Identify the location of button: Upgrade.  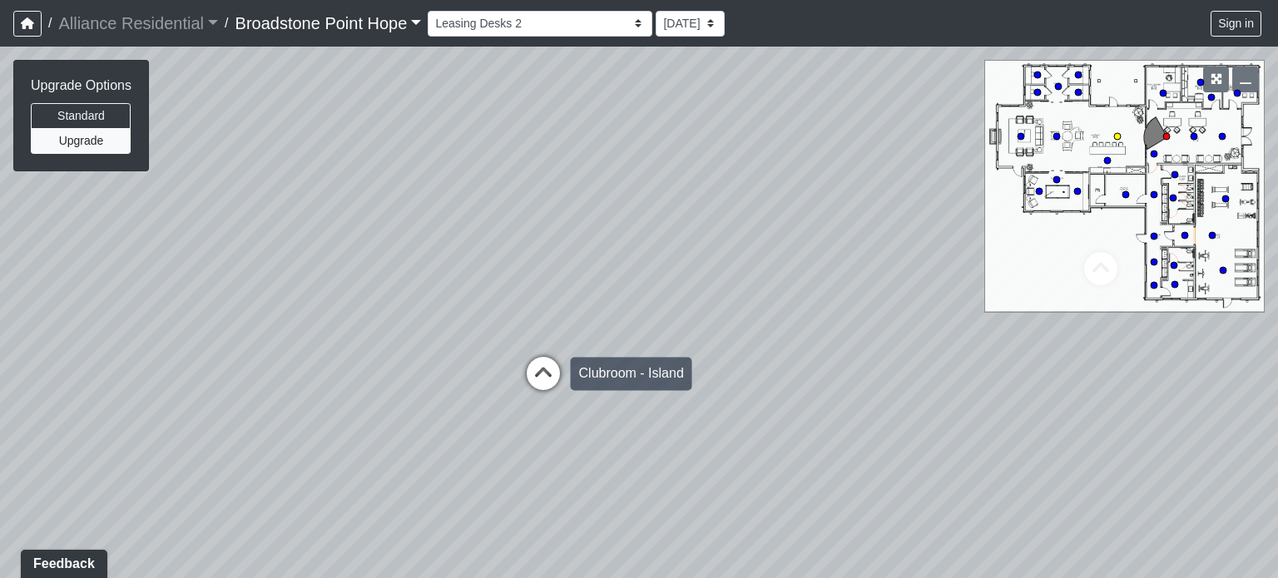
(81, 141).